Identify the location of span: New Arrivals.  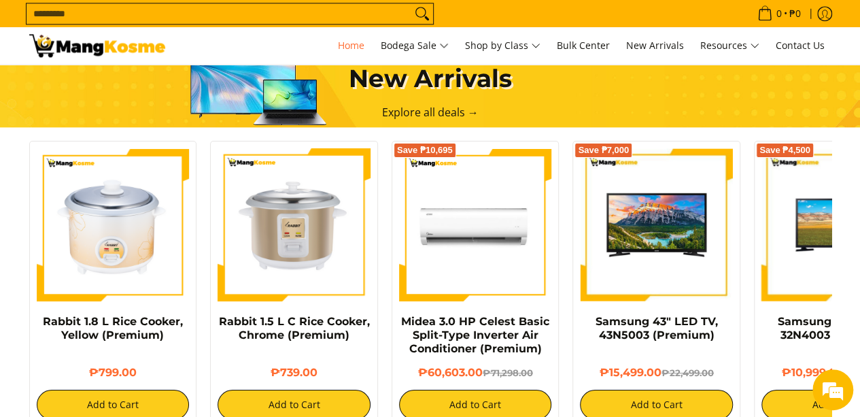
(654, 45).